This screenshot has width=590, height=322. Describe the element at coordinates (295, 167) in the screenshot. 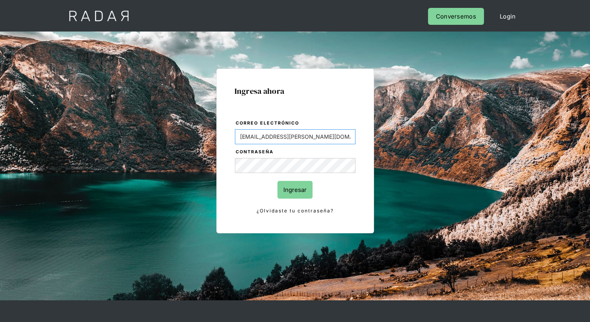

I see `form: Login Form` at that location.